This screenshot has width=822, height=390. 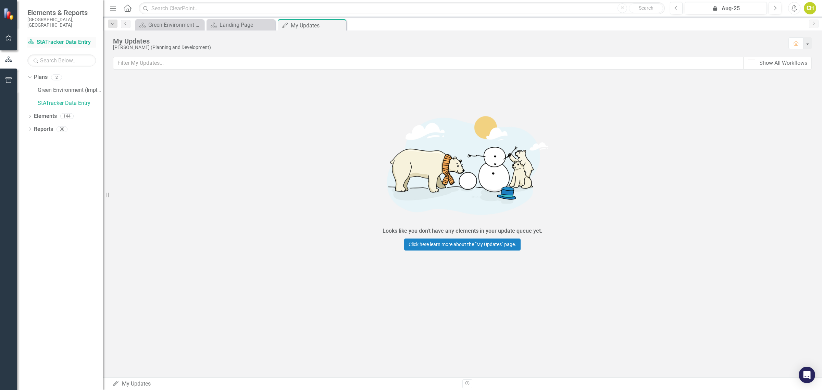 I want to click on input: Filter My Updates..., so click(x=428, y=63).